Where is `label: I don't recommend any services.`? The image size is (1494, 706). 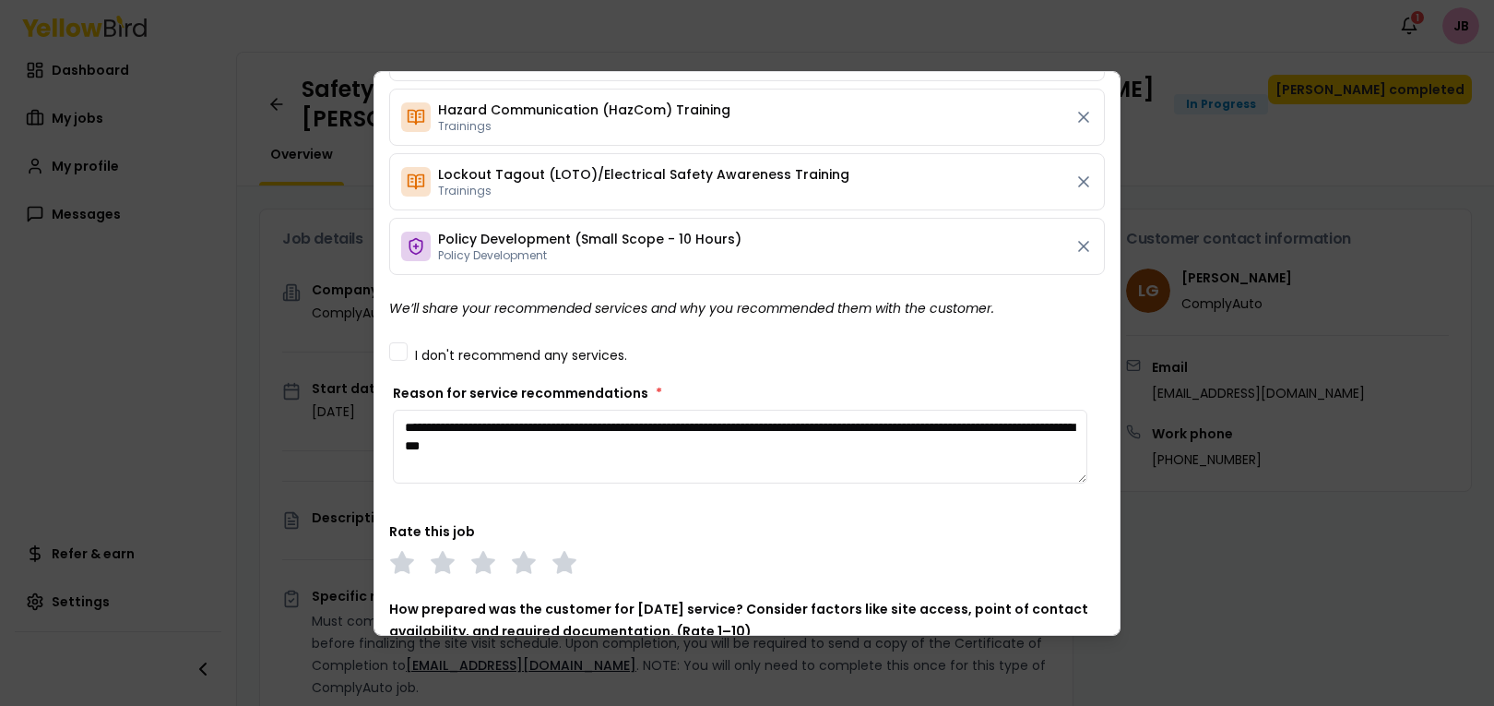
label: I don't recommend any services. is located at coordinates (521, 355).